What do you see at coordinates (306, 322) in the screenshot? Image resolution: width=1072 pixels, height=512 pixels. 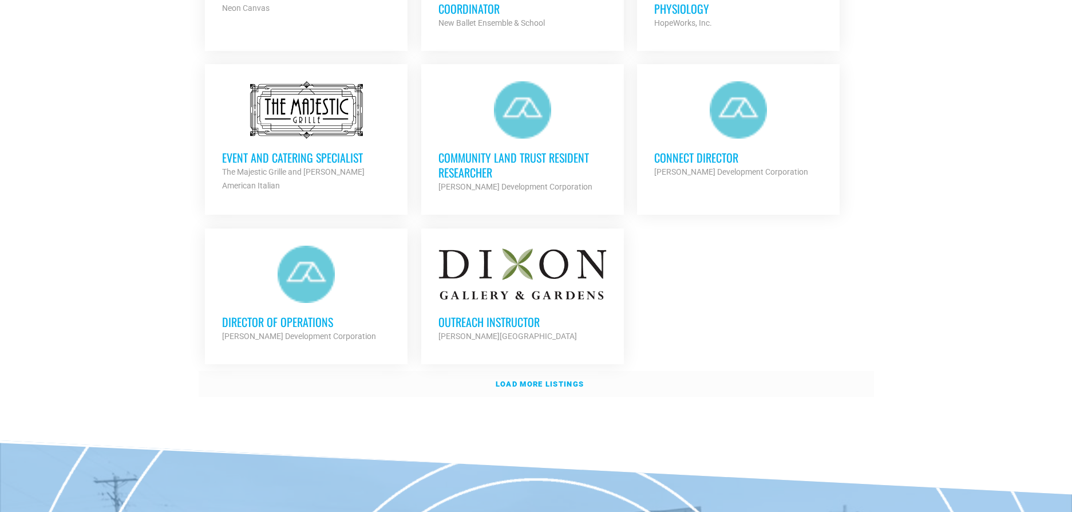 I see `h3: Director of Operations` at bounding box center [306, 322].